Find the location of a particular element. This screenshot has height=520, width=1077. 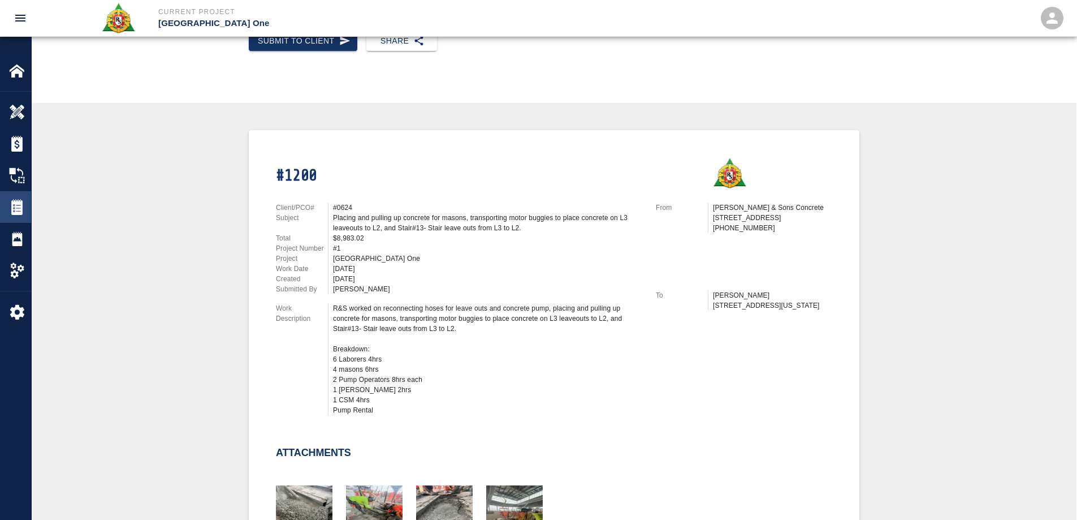

p: Created is located at coordinates (302, 279).